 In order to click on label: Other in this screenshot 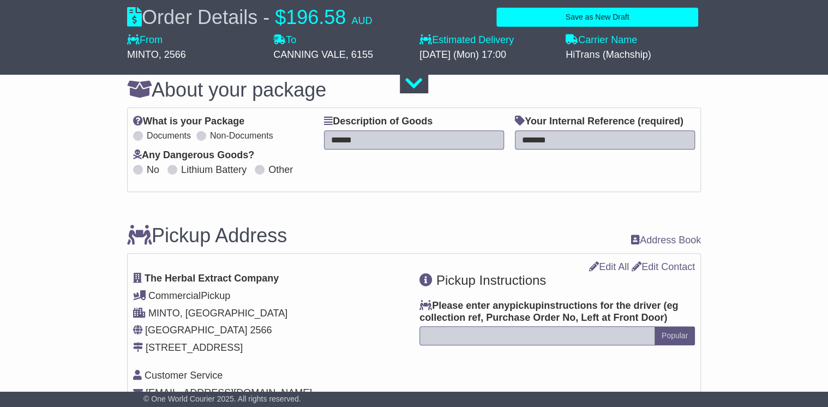, I will do `click(280, 170)`.